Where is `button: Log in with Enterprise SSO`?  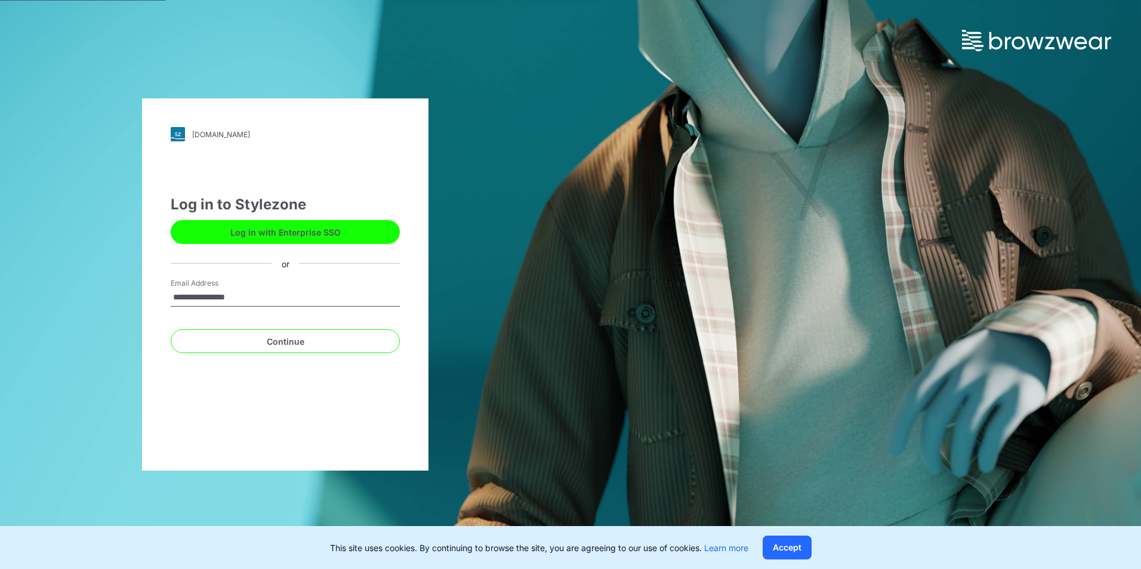
button: Log in with Enterprise SSO is located at coordinates (285, 232).